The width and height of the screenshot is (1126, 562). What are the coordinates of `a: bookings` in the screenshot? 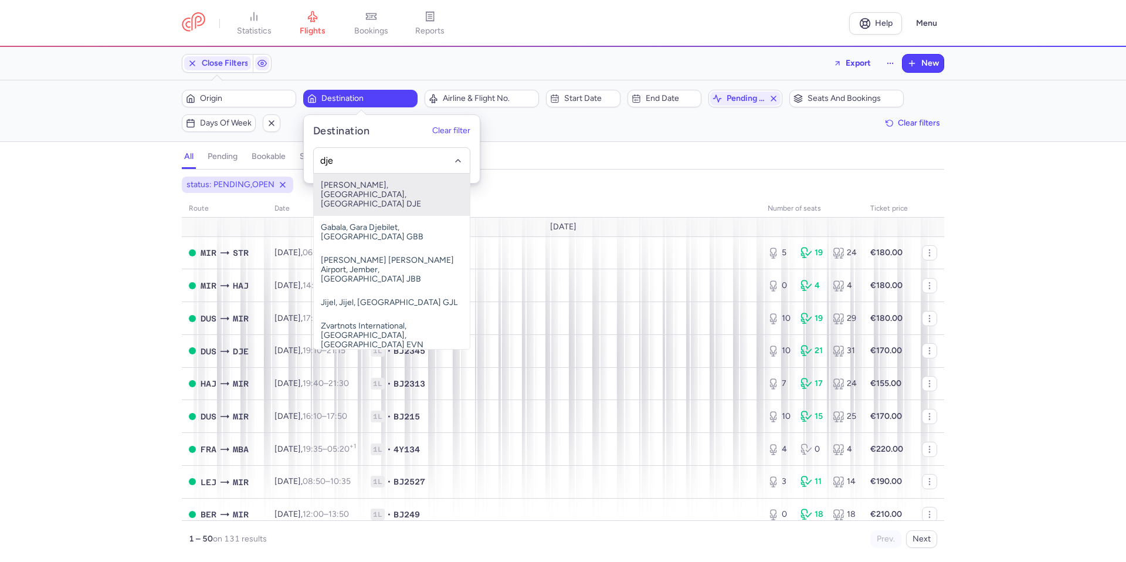 It's located at (371, 23).